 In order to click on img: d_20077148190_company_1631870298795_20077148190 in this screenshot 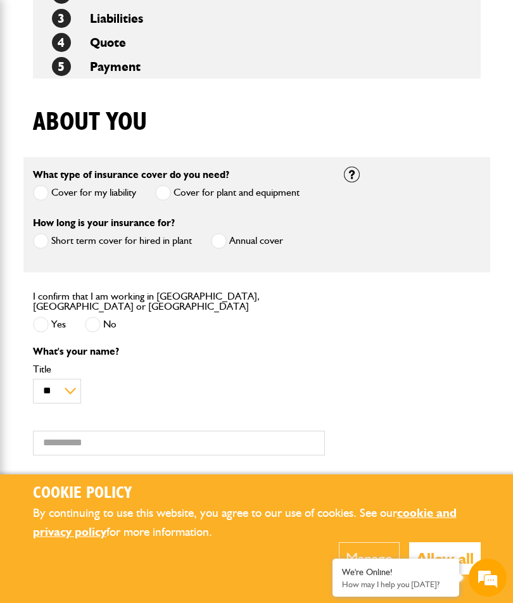, I will do `click(37, 79)`.